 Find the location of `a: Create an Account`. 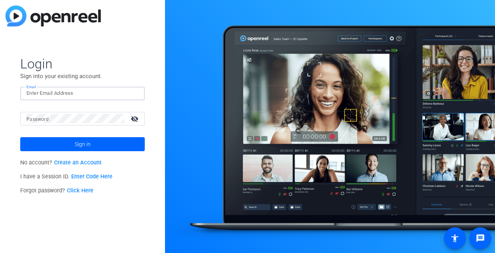

a: Create an Account is located at coordinates (78, 163).